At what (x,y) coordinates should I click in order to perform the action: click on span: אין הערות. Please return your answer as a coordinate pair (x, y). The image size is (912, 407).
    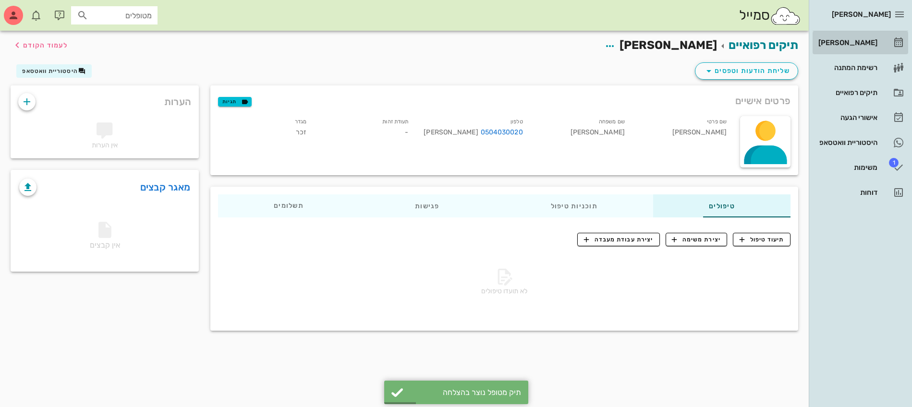
    Looking at the image, I should click on (105, 145).